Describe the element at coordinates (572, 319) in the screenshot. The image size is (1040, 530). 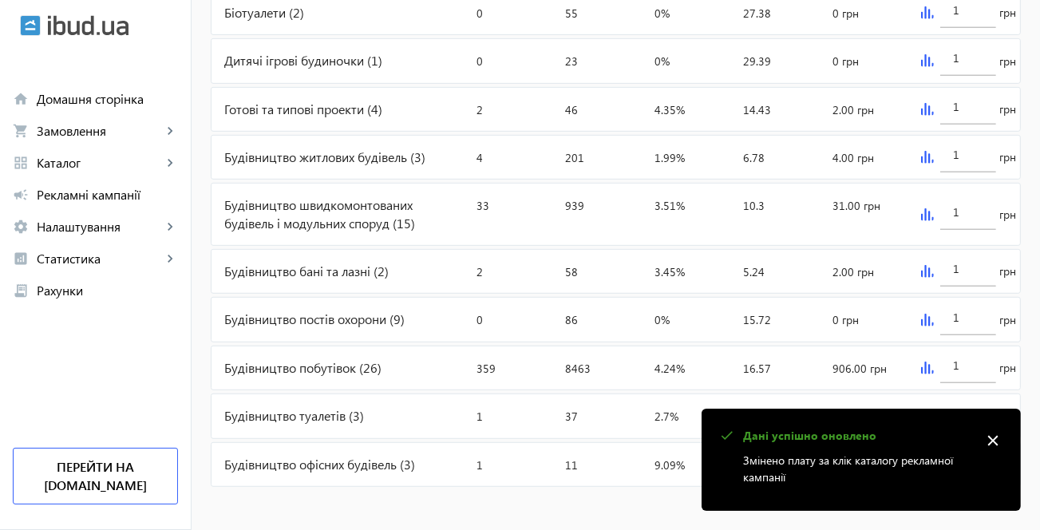
I see `span: 86` at that location.